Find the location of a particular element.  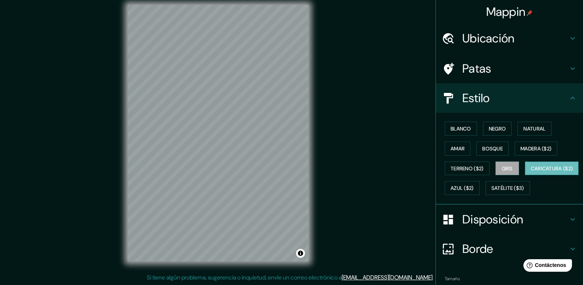

div: Borde is located at coordinates (510, 248).